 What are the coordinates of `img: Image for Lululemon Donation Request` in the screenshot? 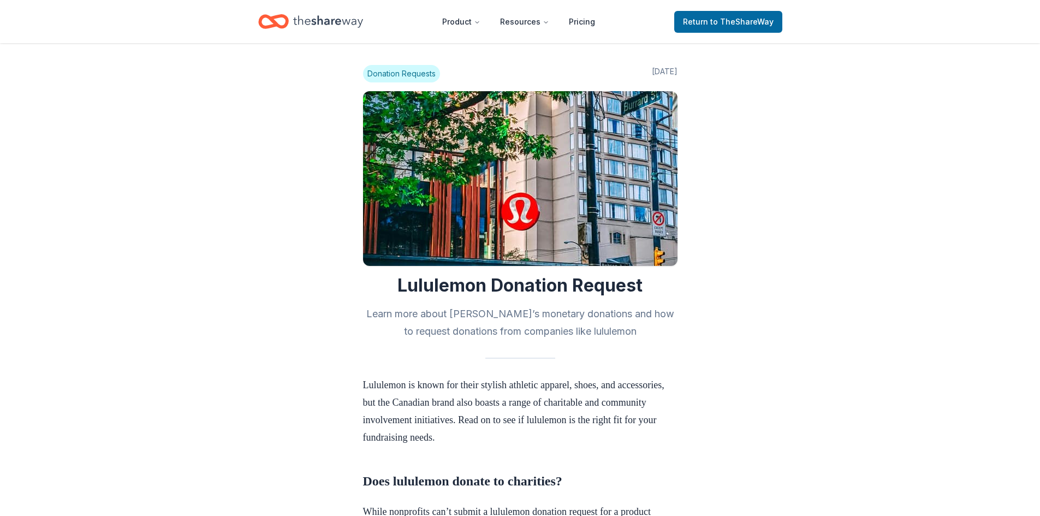 It's located at (521, 179).